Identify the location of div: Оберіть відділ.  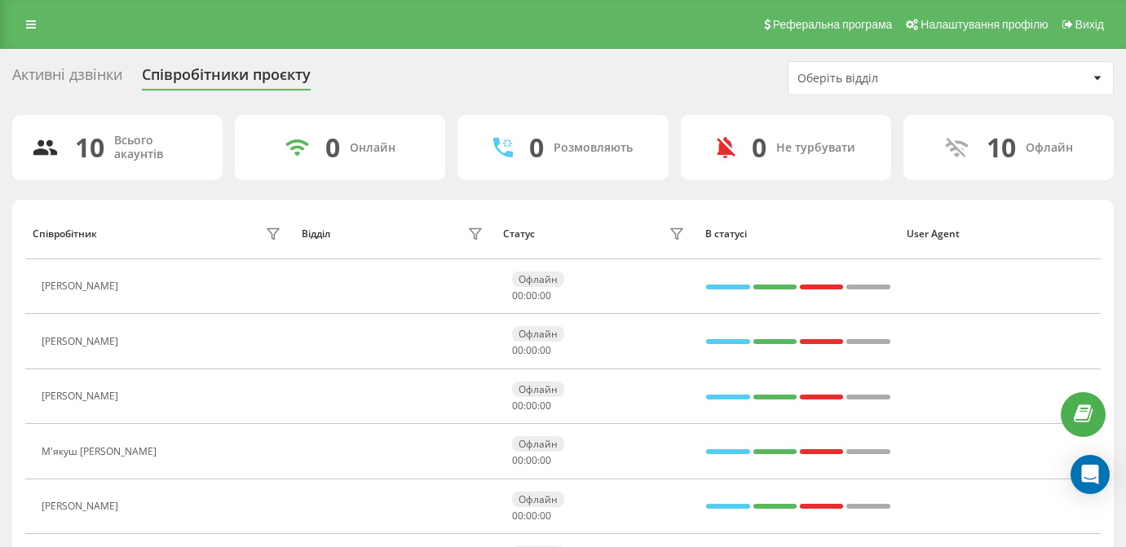
(894, 78).